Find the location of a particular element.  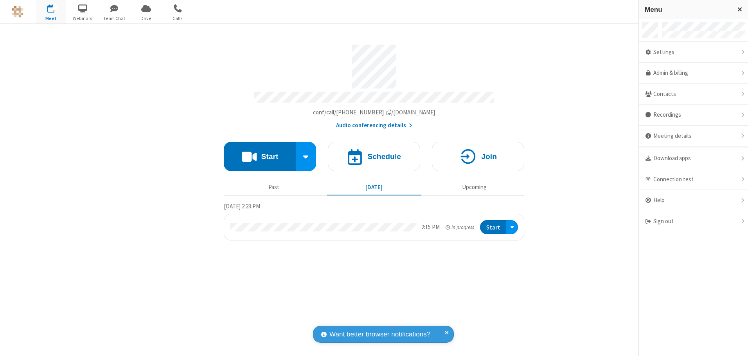

a: Admin & billing is located at coordinates (693, 73).